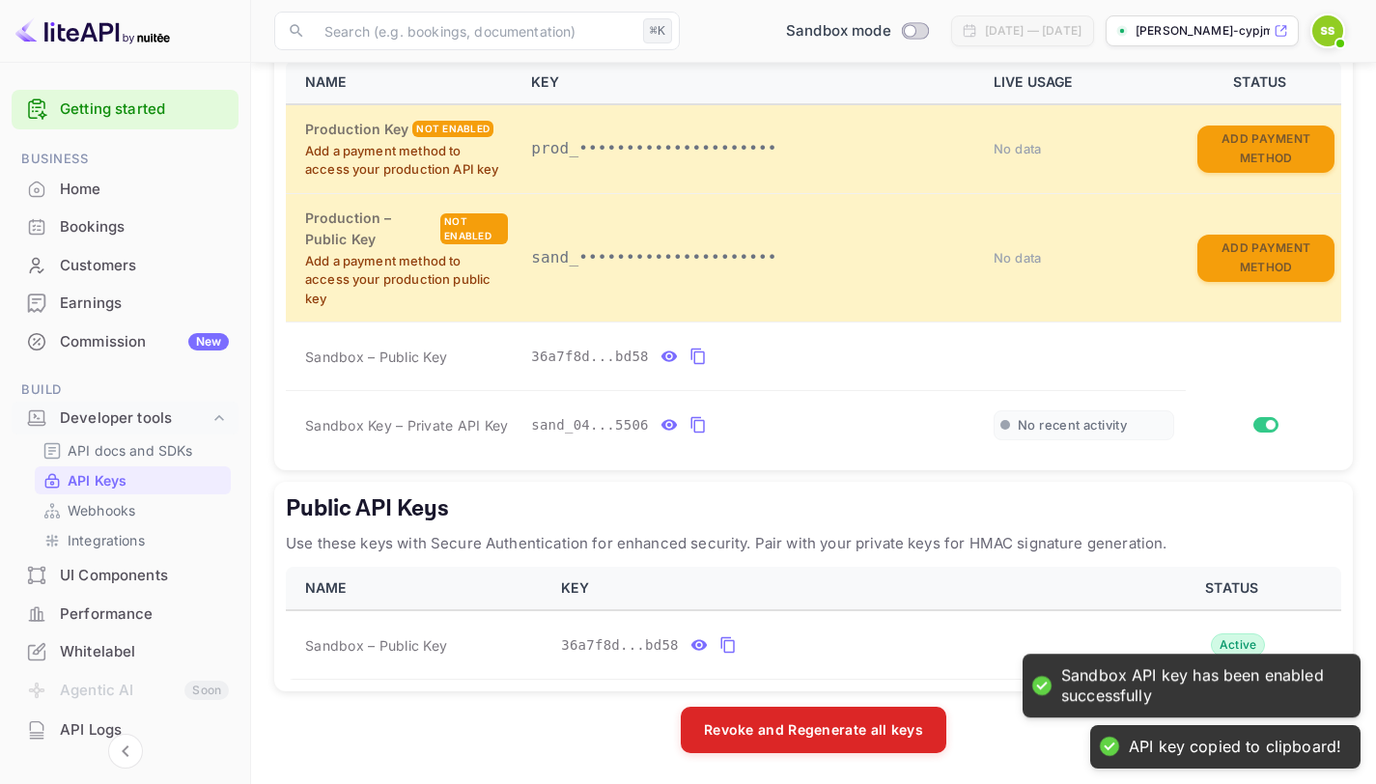  Describe the element at coordinates (1072, 425) in the screenshot. I see `span: No recent activity` at that location.